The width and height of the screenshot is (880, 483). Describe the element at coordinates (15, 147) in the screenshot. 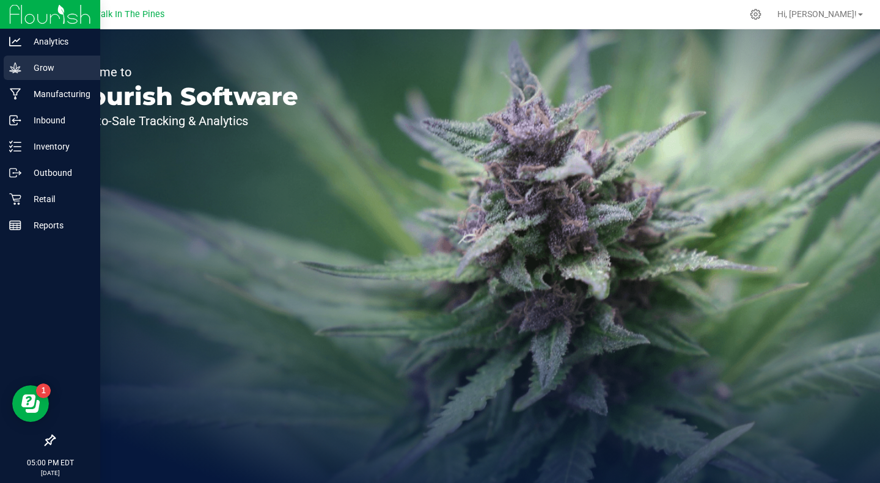

I see `inline-svg: Inventory` at that location.